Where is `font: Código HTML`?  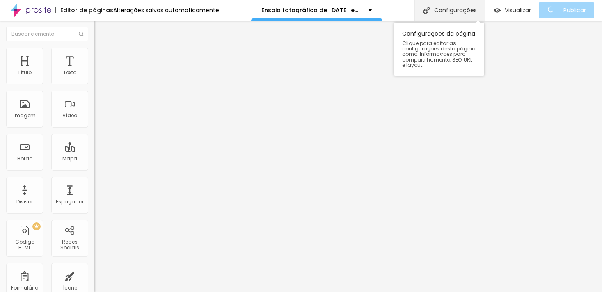 font: Código HTML is located at coordinates (25, 244).